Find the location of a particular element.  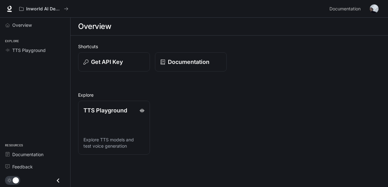

h2: Explore is located at coordinates (229, 95).